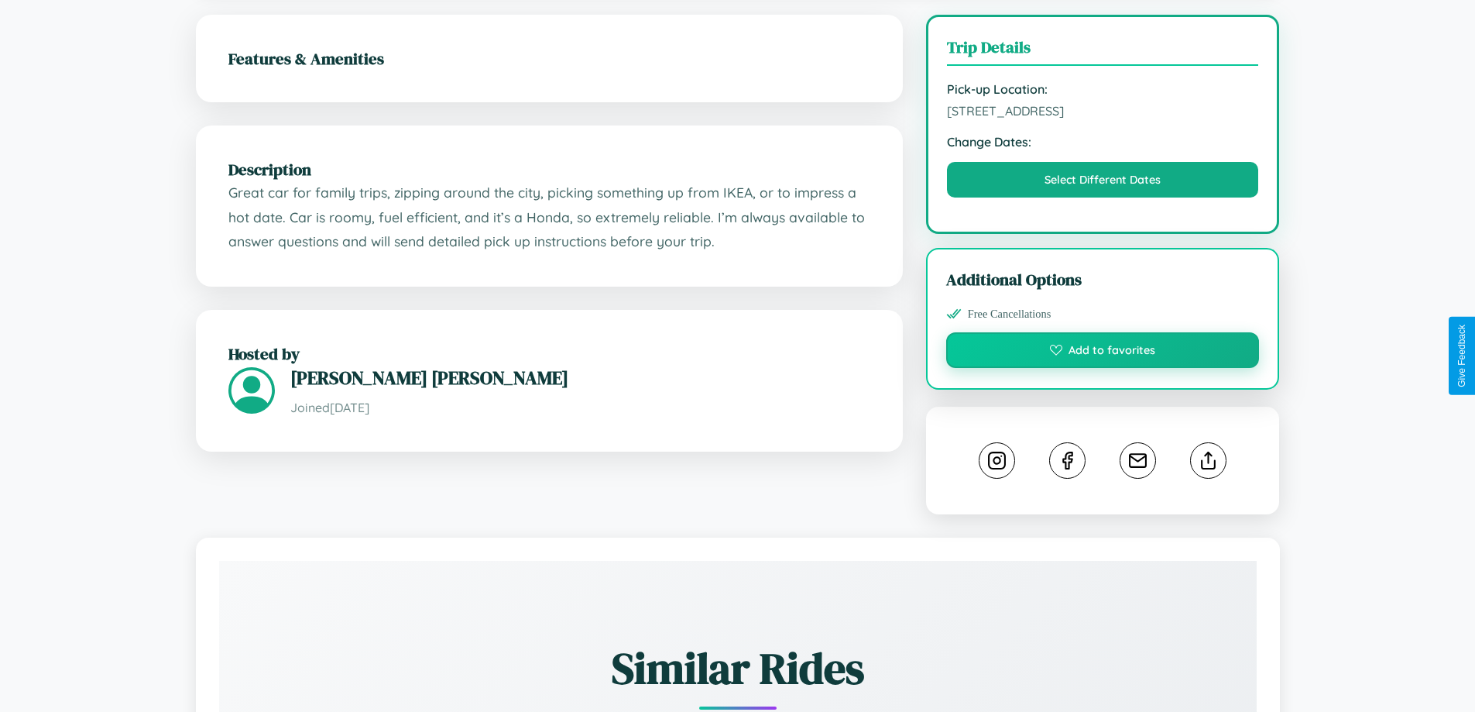  I want to click on button: Select Different Dates, so click(1103, 180).